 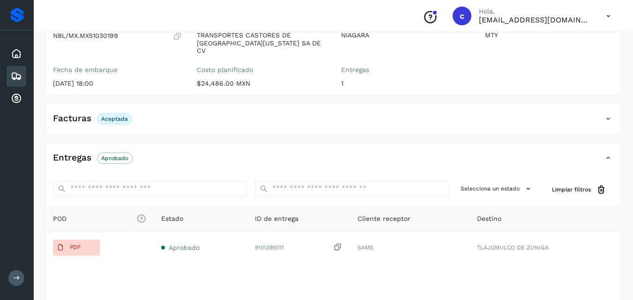 I want to click on td: TLAJOMULCO DE ZUNIGA, so click(x=545, y=248).